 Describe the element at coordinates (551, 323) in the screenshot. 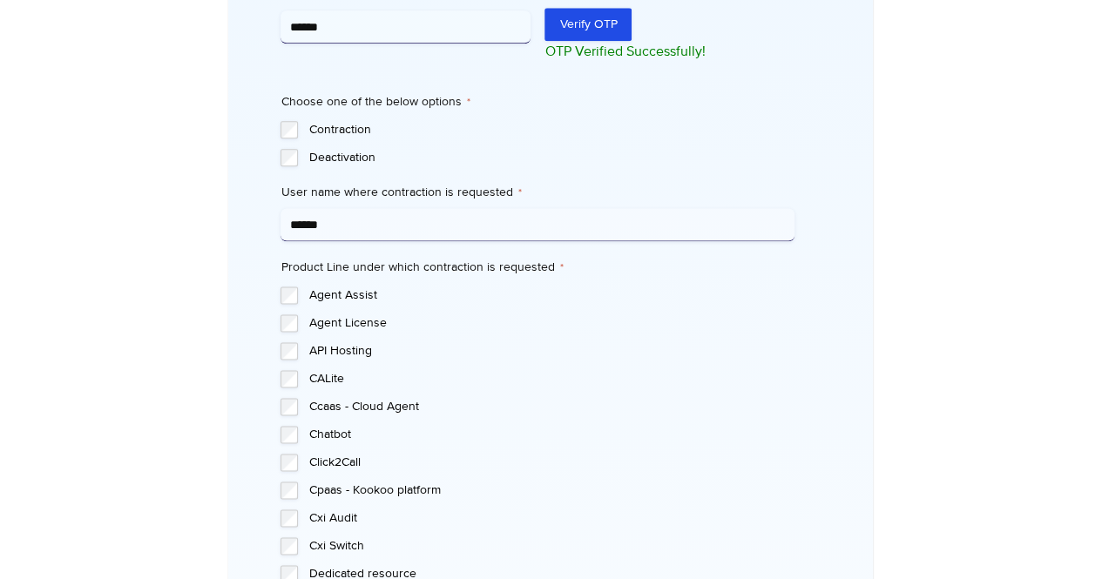

I see `label: Agent License` at that location.